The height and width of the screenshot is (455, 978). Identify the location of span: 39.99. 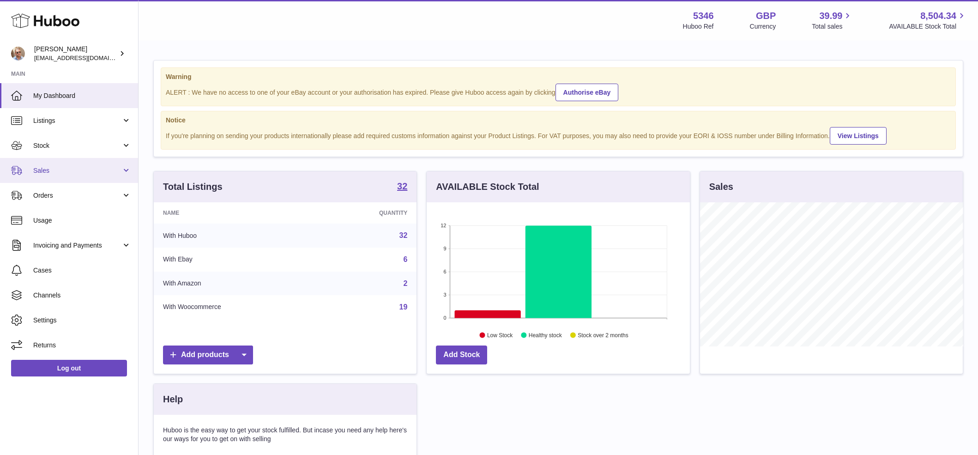
(831, 16).